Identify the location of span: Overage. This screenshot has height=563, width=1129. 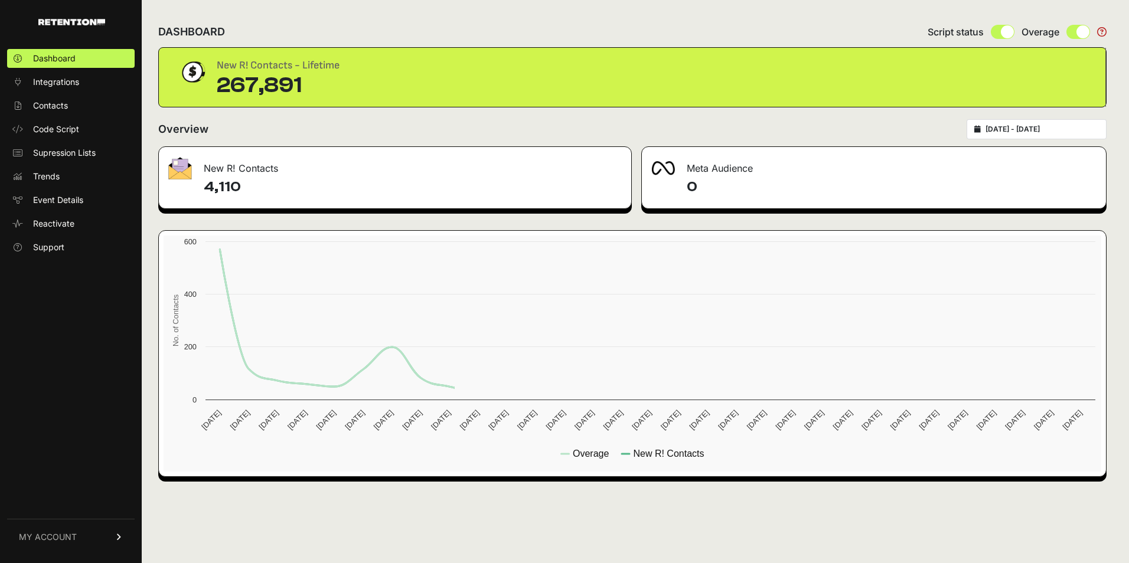
(1040, 32).